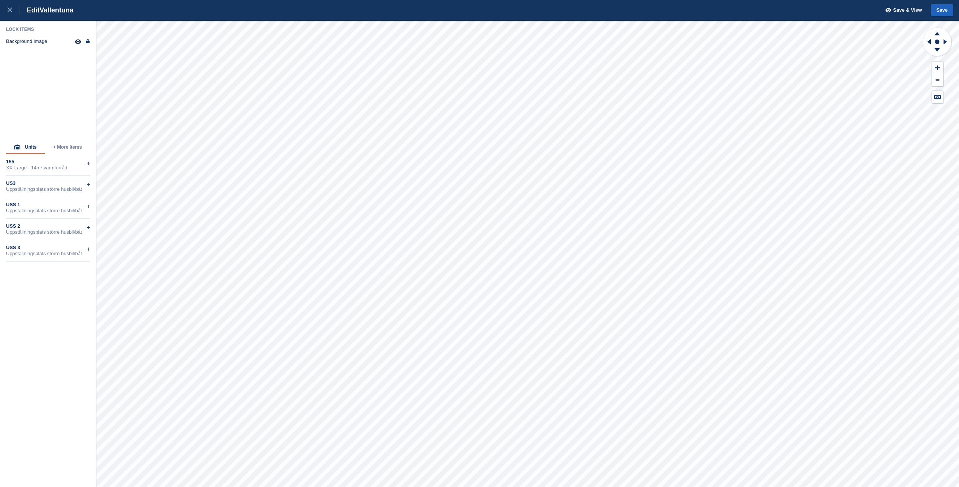 The width and height of the screenshot is (959, 487). Describe the element at coordinates (26, 41) in the screenshot. I see `div: Background Image` at that location.